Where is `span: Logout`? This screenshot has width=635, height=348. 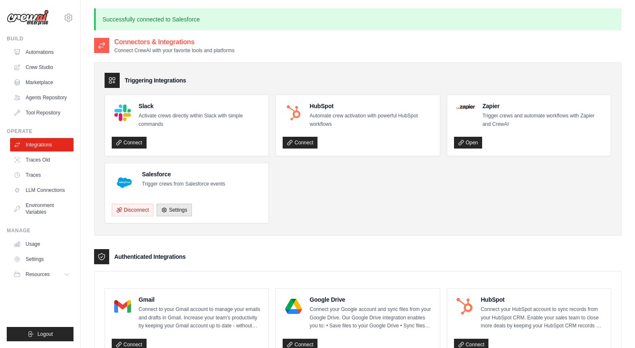 span: Logout is located at coordinates (45, 334).